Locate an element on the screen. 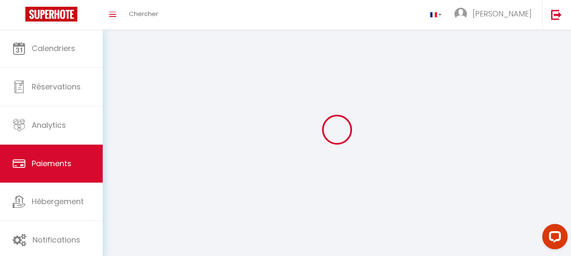 The width and height of the screenshot is (571, 256). button: Open LiveChat chat widget is located at coordinates (19, 16).